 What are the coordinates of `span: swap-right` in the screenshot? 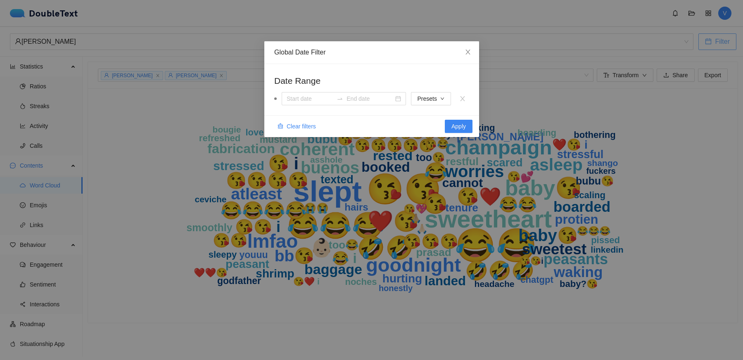 It's located at (340, 99).